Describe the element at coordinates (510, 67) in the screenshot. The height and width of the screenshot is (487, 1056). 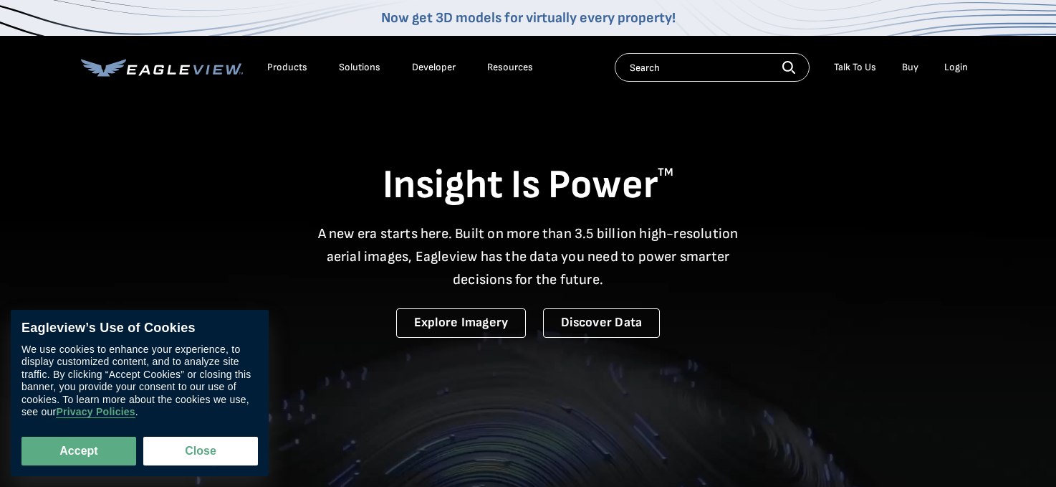
I see `div: Resources` at that location.